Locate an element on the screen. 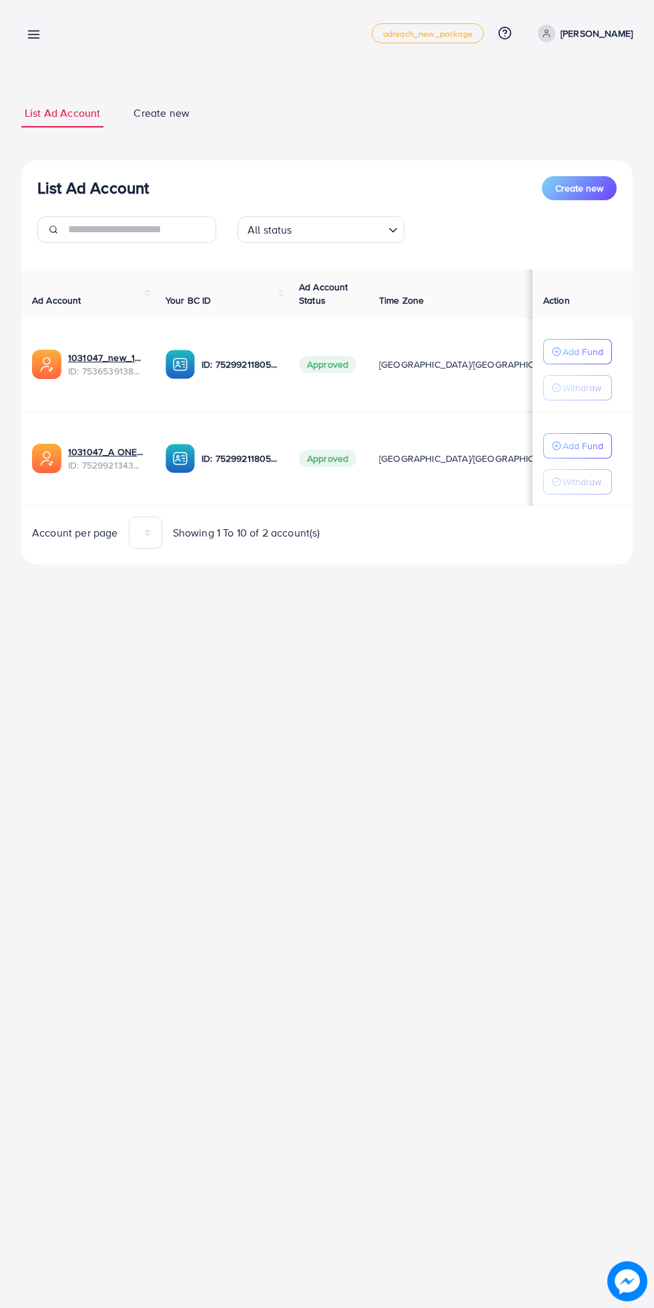 The width and height of the screenshot is (654, 1308). span: Showing 1 To 10 of 2 account(s) is located at coordinates (246, 533).